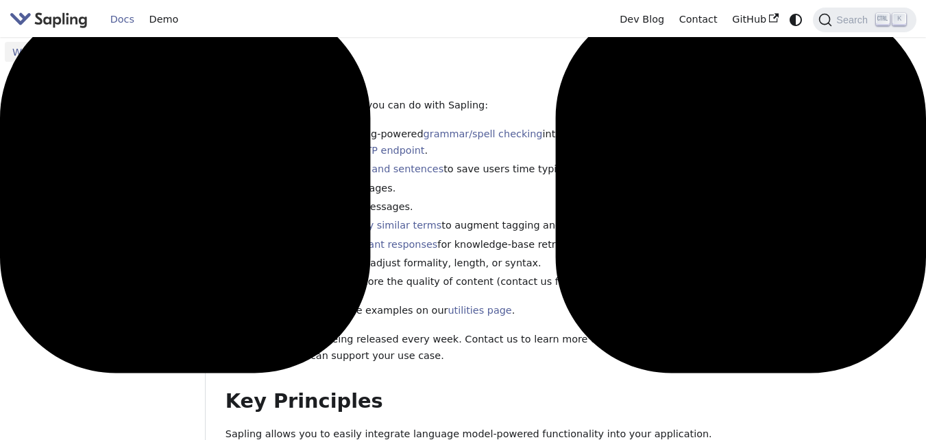  I want to click on a: Demo, so click(164, 19).